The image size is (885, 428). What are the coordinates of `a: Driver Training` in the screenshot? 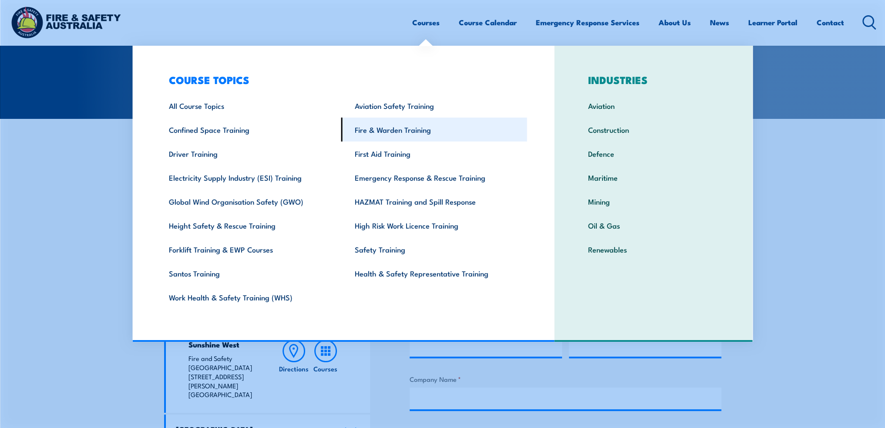 It's located at (248, 153).